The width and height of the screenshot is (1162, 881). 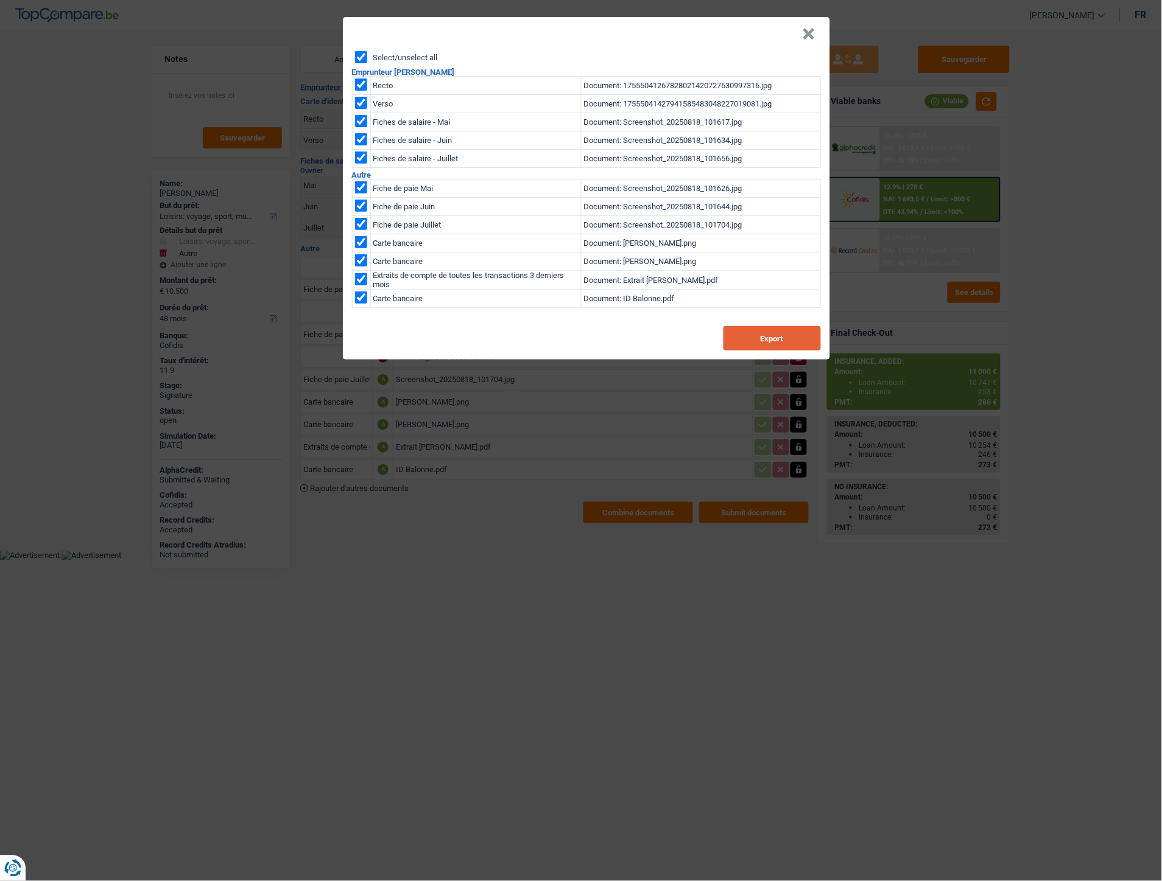 What do you see at coordinates (700, 122) in the screenshot?
I see `td: Document: Screenshot_20250818_101617.jpg` at bounding box center [700, 122].